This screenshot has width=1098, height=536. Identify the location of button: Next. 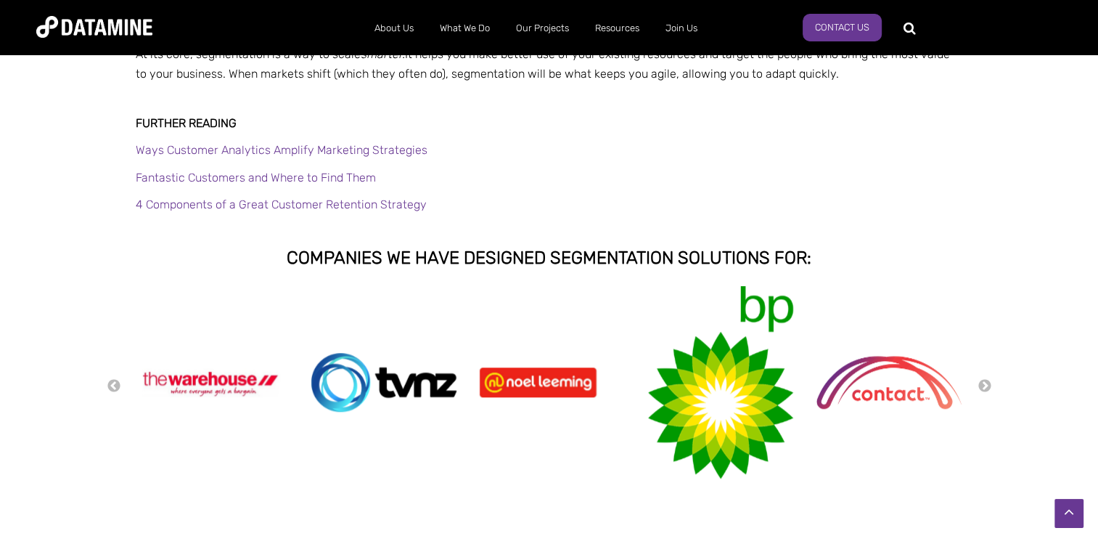
(985, 386).